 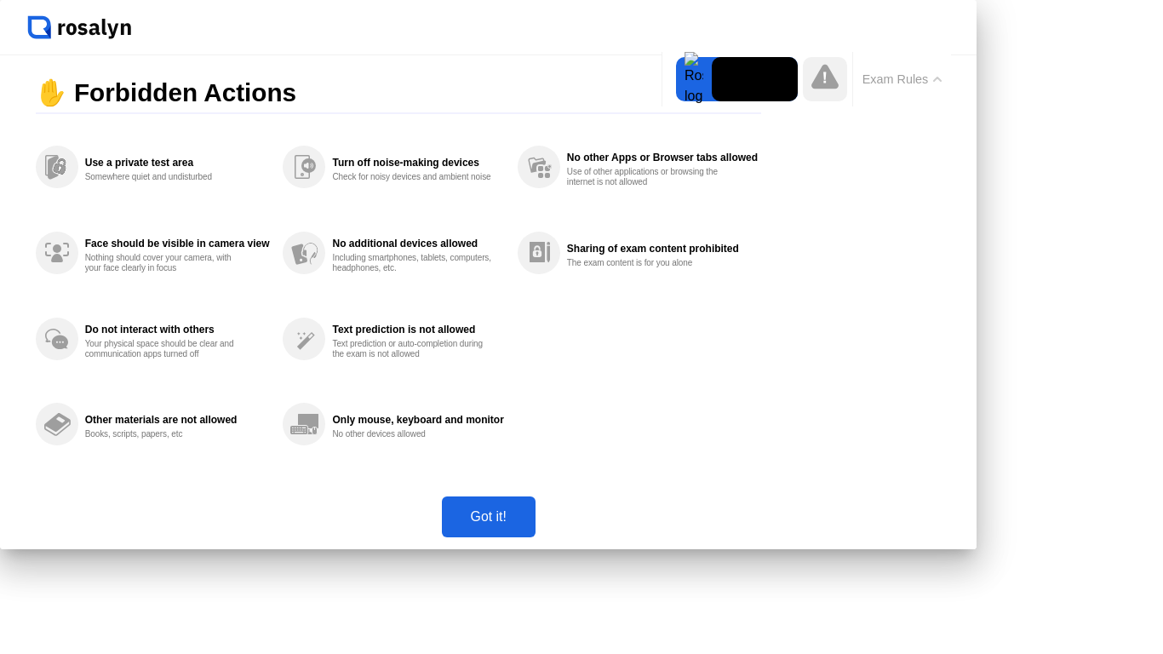 What do you see at coordinates (662, 249) in the screenshot?
I see `div: Sharing of exam content prohibited` at bounding box center [662, 249].